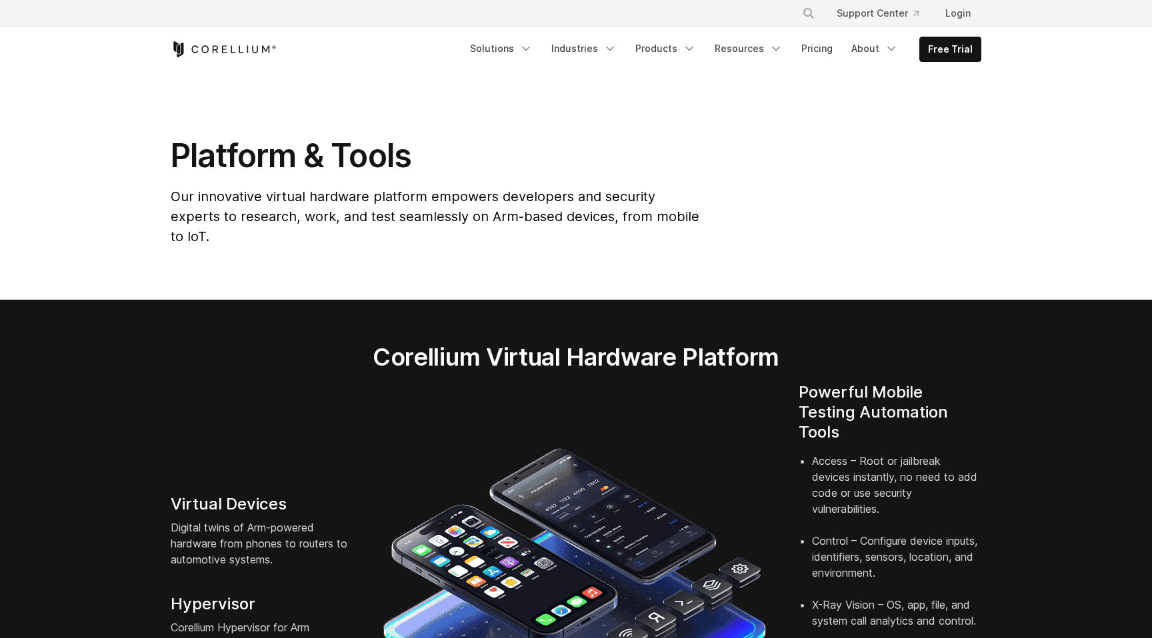  Describe the element at coordinates (501, 49) in the screenshot. I see `a: Solutions` at that location.